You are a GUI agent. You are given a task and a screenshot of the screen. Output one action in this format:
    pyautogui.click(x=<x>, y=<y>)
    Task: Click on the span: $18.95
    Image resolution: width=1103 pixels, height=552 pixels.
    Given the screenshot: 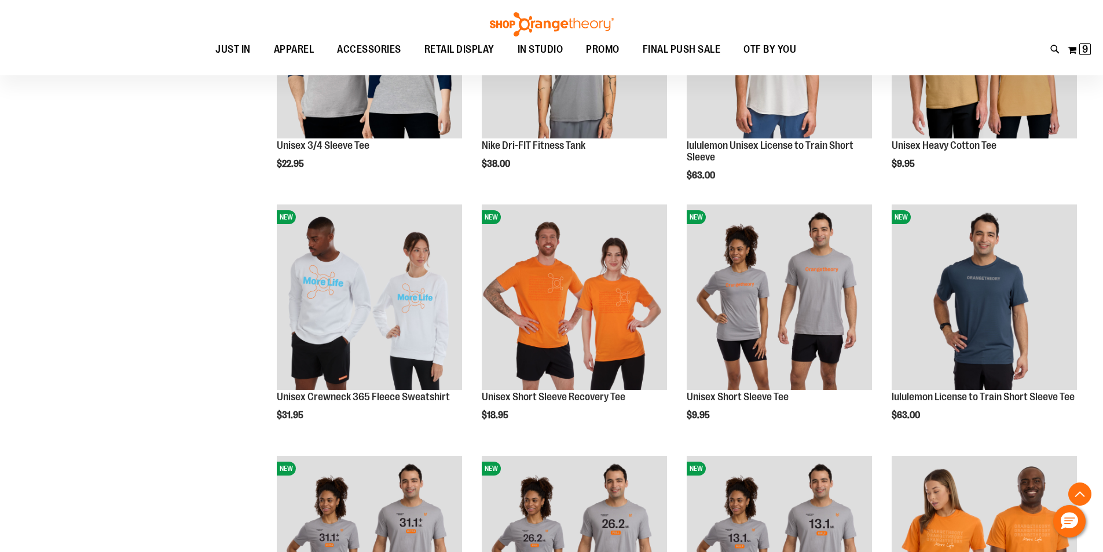 What is the action you would take?
    pyautogui.click(x=495, y=415)
    